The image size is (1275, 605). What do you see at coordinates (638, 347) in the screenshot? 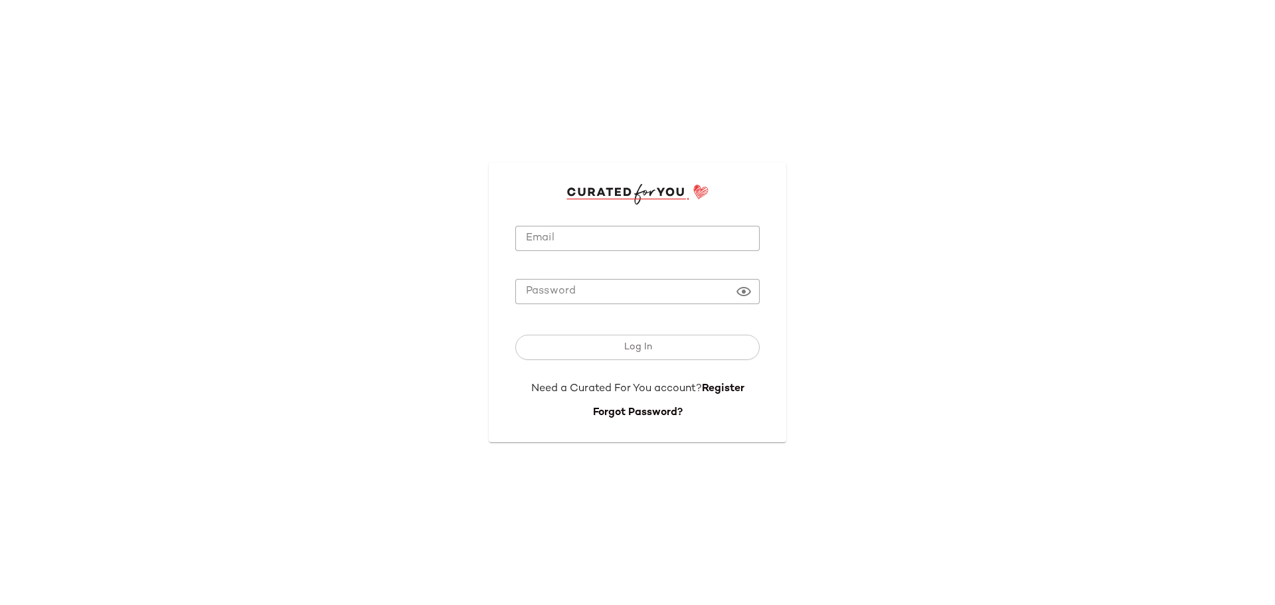
I see `button: Log In` at bounding box center [638, 347].